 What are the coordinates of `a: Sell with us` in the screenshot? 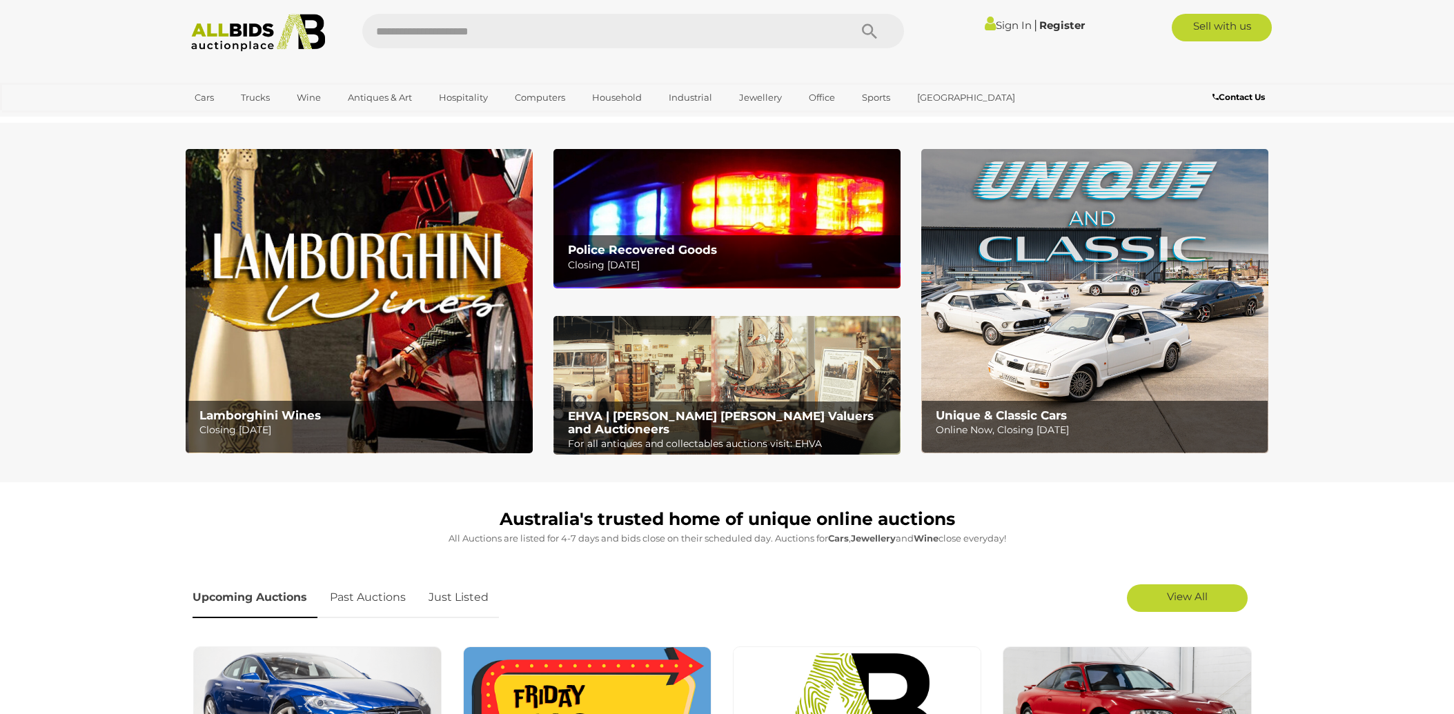 It's located at (1222, 28).